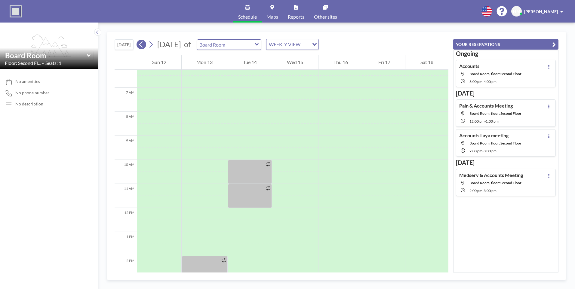 Image resolution: width=575 pixels, height=289 pixels. Describe the element at coordinates (506, 44) in the screenshot. I see `button: YOUR RESERVATIONS` at that location.